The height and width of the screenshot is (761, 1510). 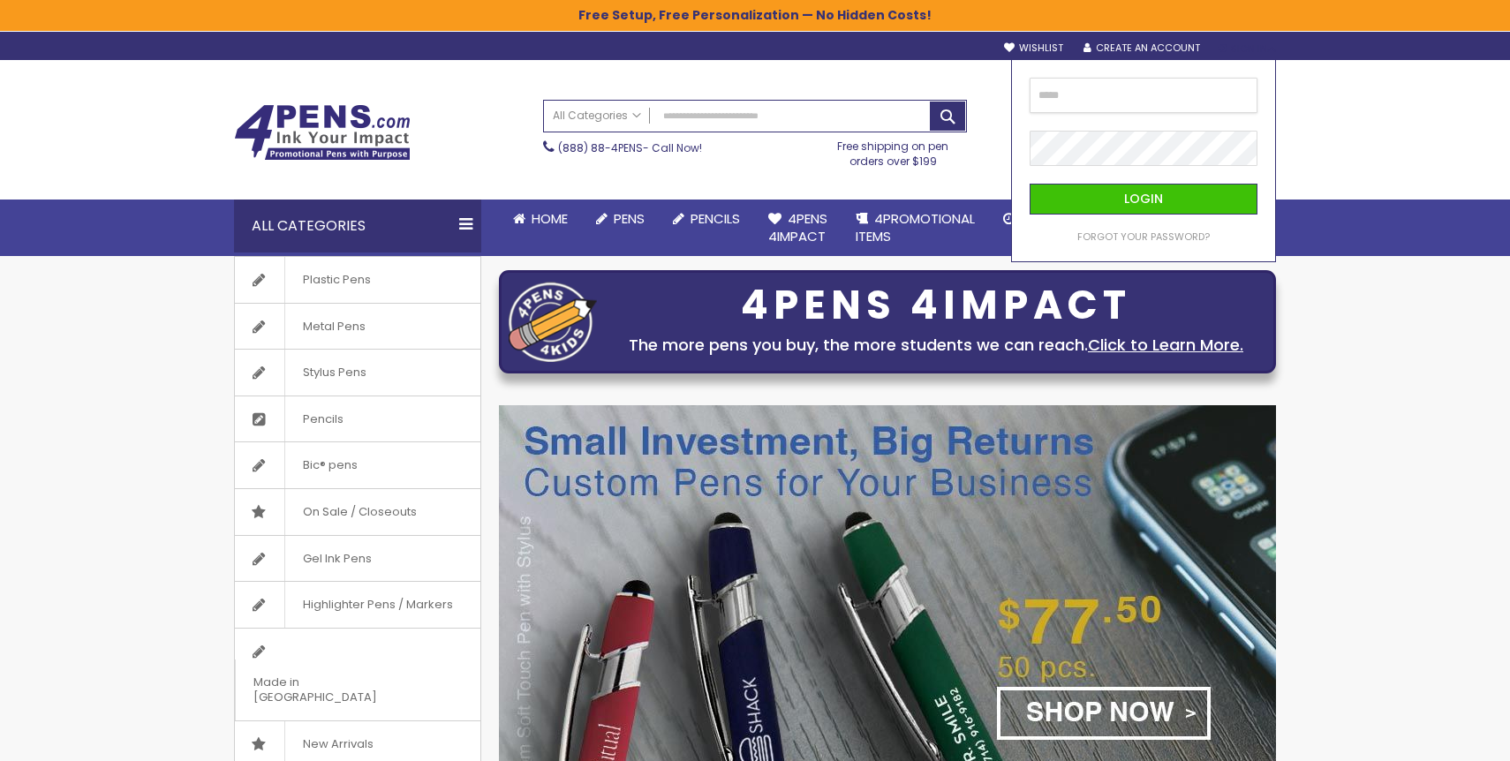 What do you see at coordinates (1033, 48) in the screenshot?
I see `a: Wishlist` at bounding box center [1033, 48].